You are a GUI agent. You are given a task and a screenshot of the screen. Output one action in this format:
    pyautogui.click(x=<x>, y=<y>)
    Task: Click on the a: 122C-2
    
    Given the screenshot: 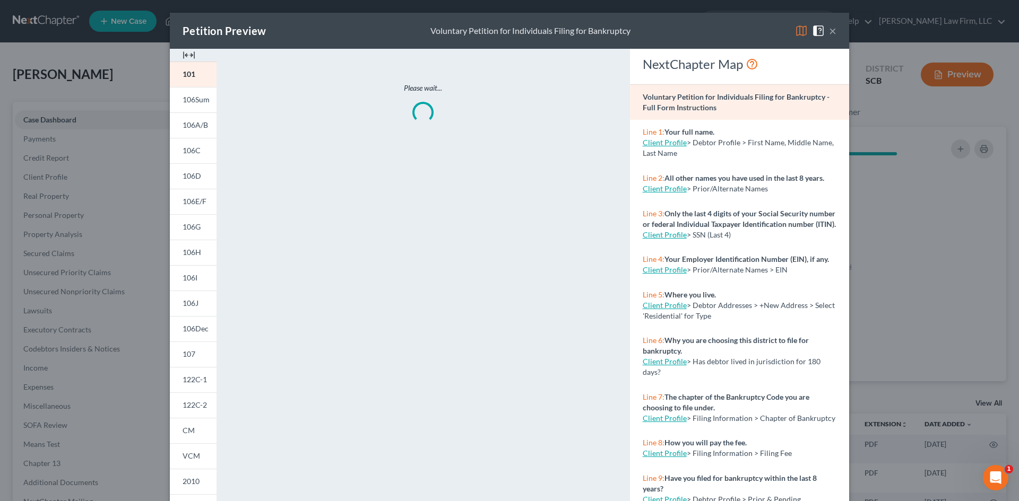 What is the action you would take?
    pyautogui.click(x=193, y=405)
    